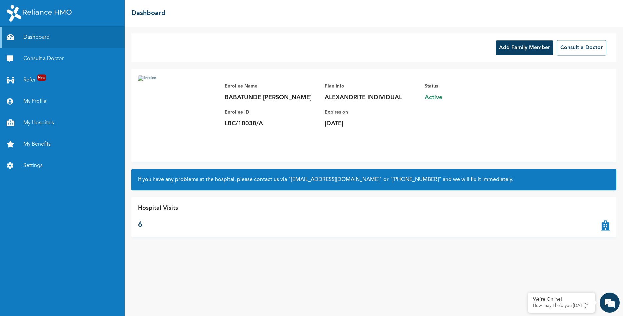  What do you see at coordinates (372, 97) in the screenshot?
I see `p: ALEXANDRITE INDIVIDUAL` at bounding box center [372, 97].